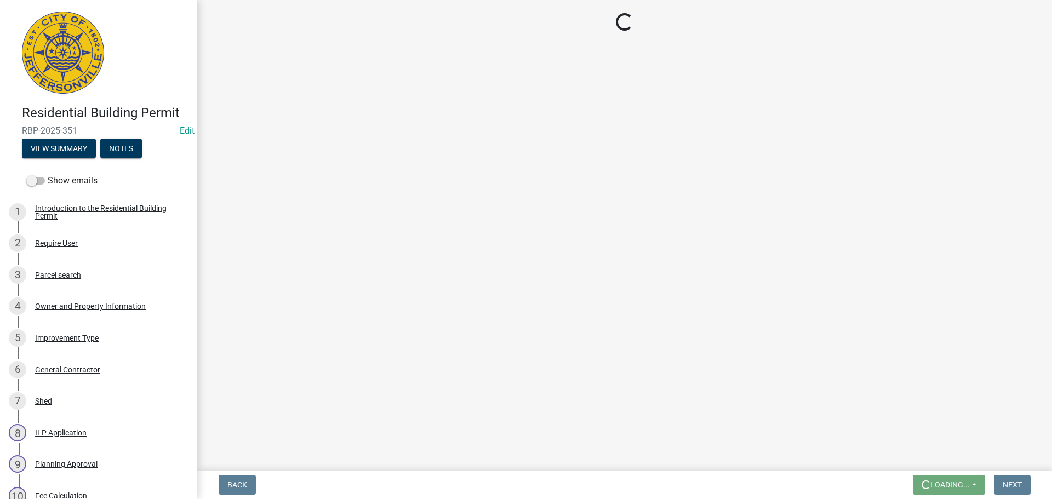 This screenshot has width=1052, height=499. I want to click on span: Loading..., so click(950, 485).